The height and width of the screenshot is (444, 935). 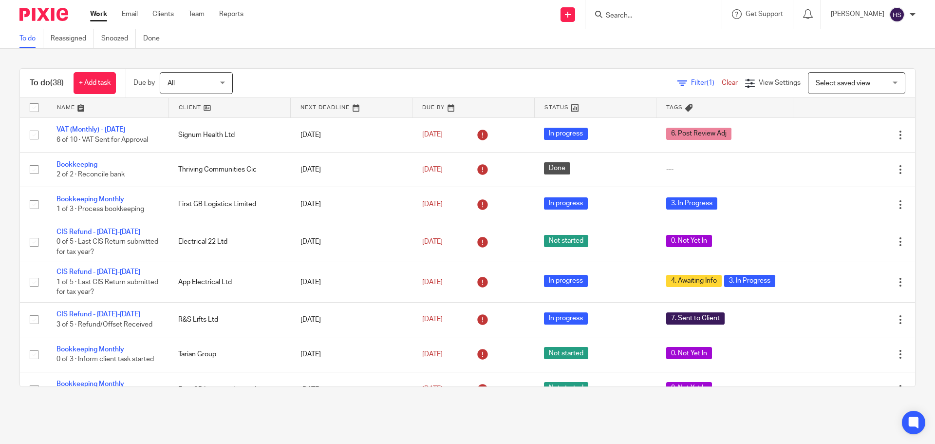 I want to click on span: 1 of 3 · Process bookkeeping, so click(x=100, y=209).